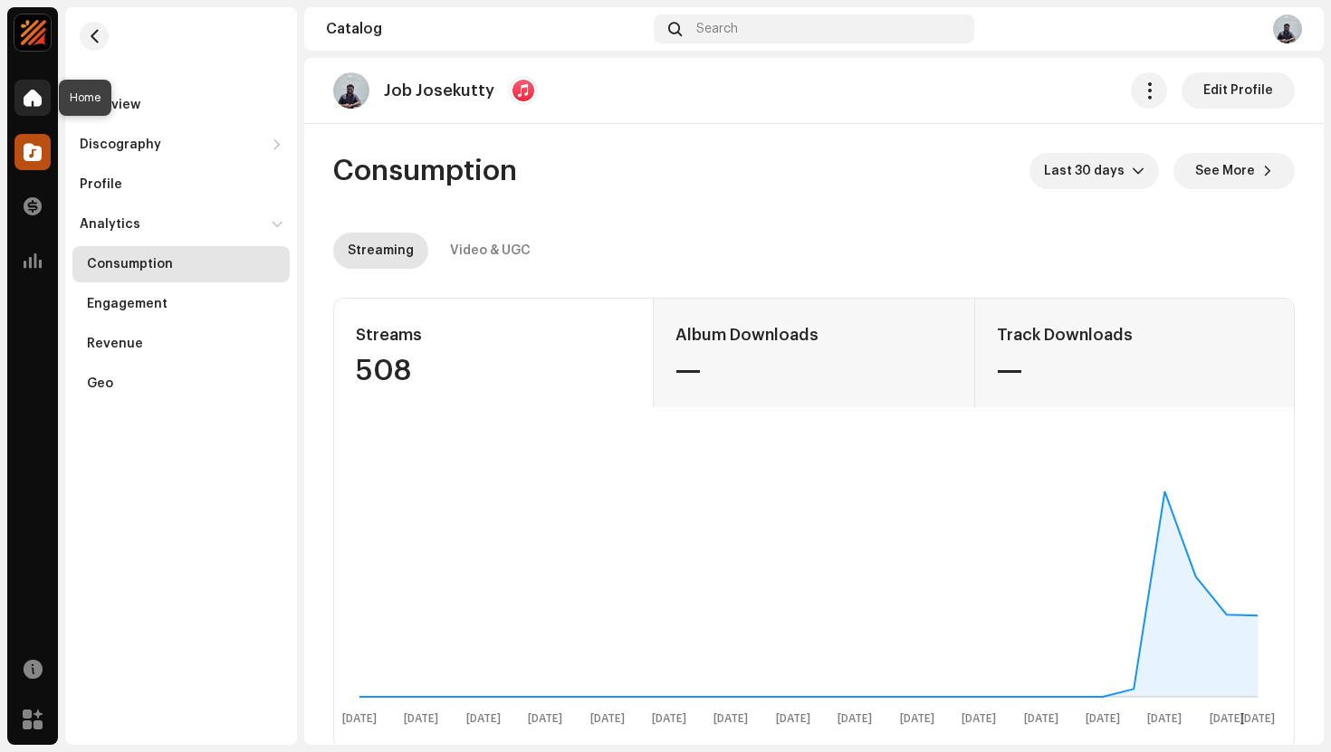  I want to click on span: Consumption, so click(425, 171).